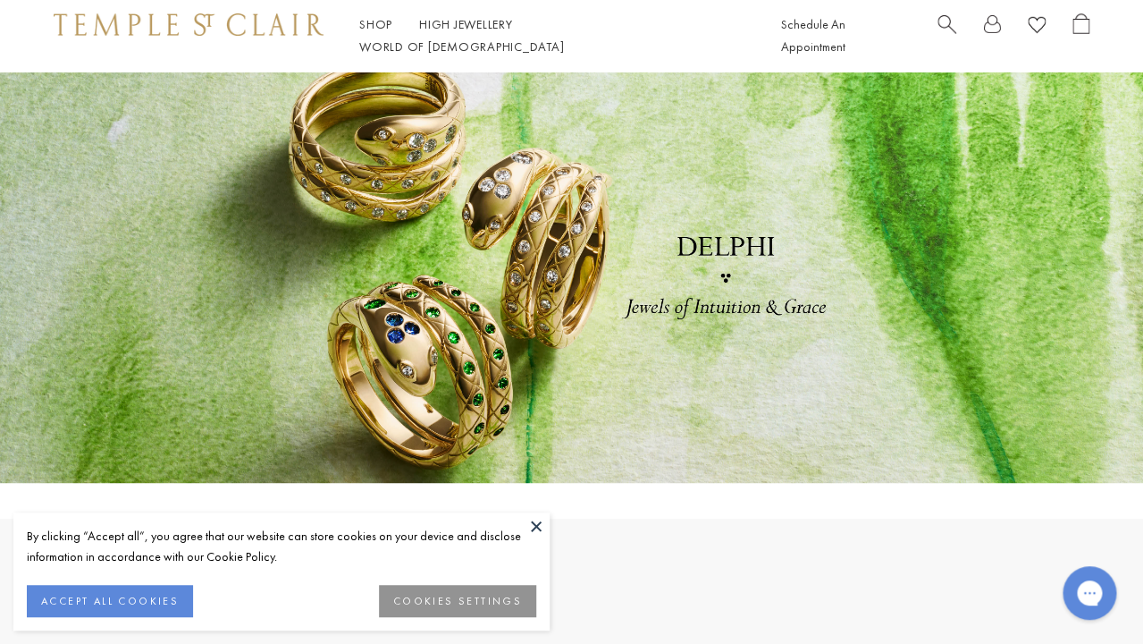  Describe the element at coordinates (550, 36) in the screenshot. I see `nav: Main navigation` at that location.